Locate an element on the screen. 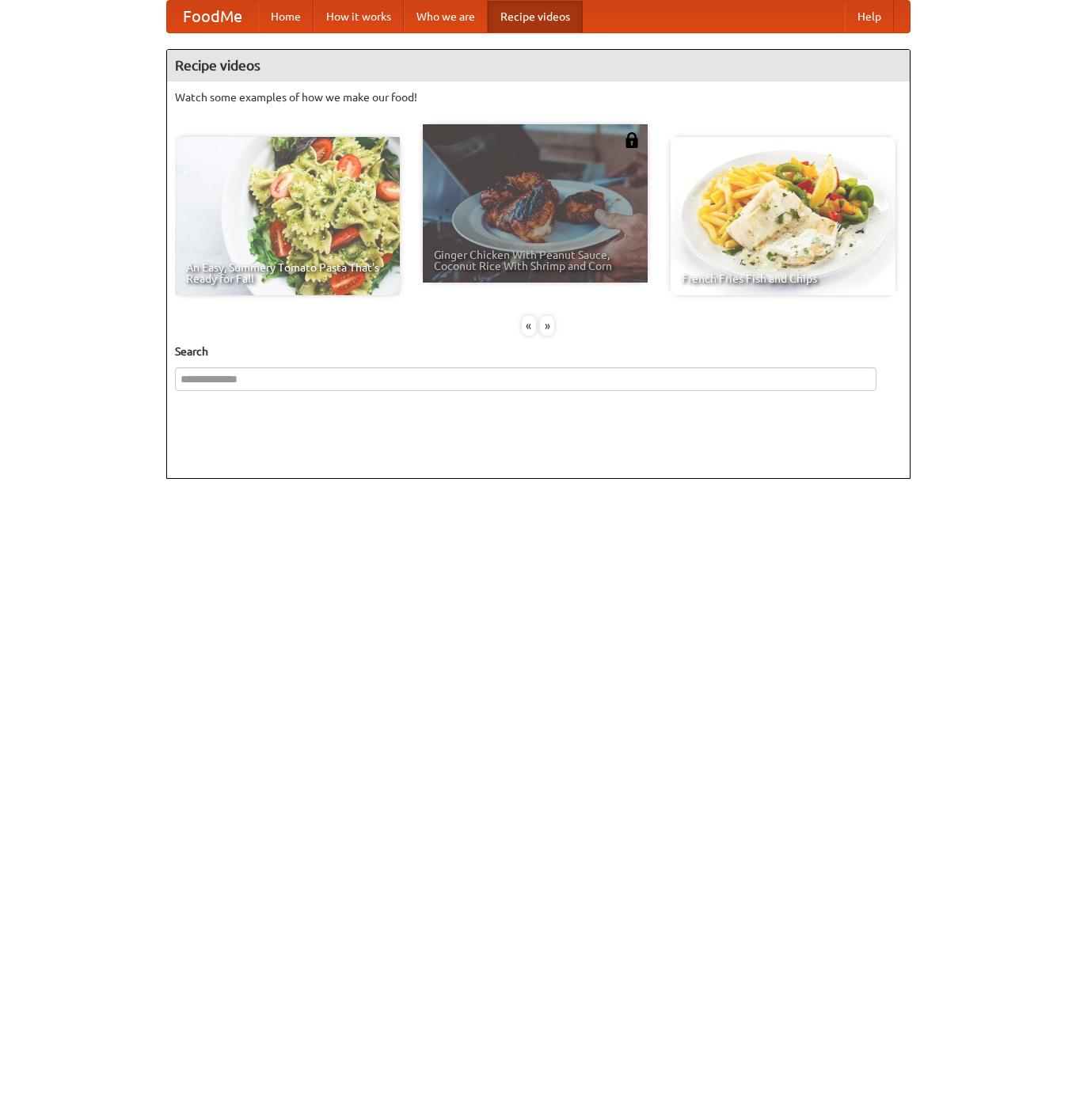 The width and height of the screenshot is (1076, 1120). a: How it works is located at coordinates (359, 16).